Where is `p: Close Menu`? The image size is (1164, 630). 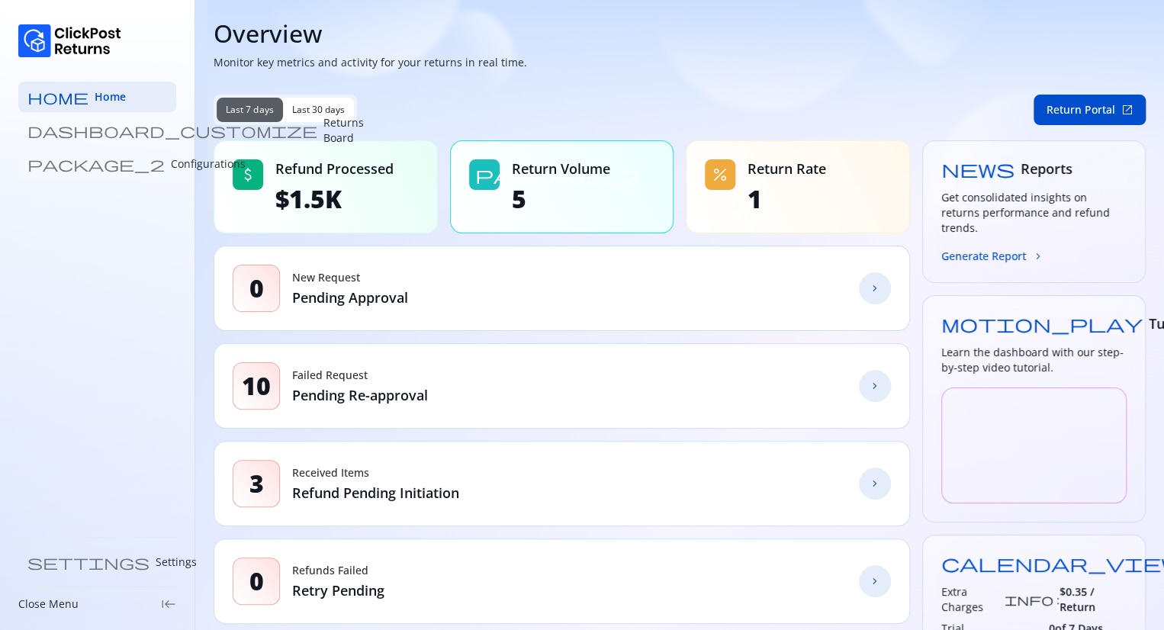 p: Close Menu is located at coordinates (48, 604).